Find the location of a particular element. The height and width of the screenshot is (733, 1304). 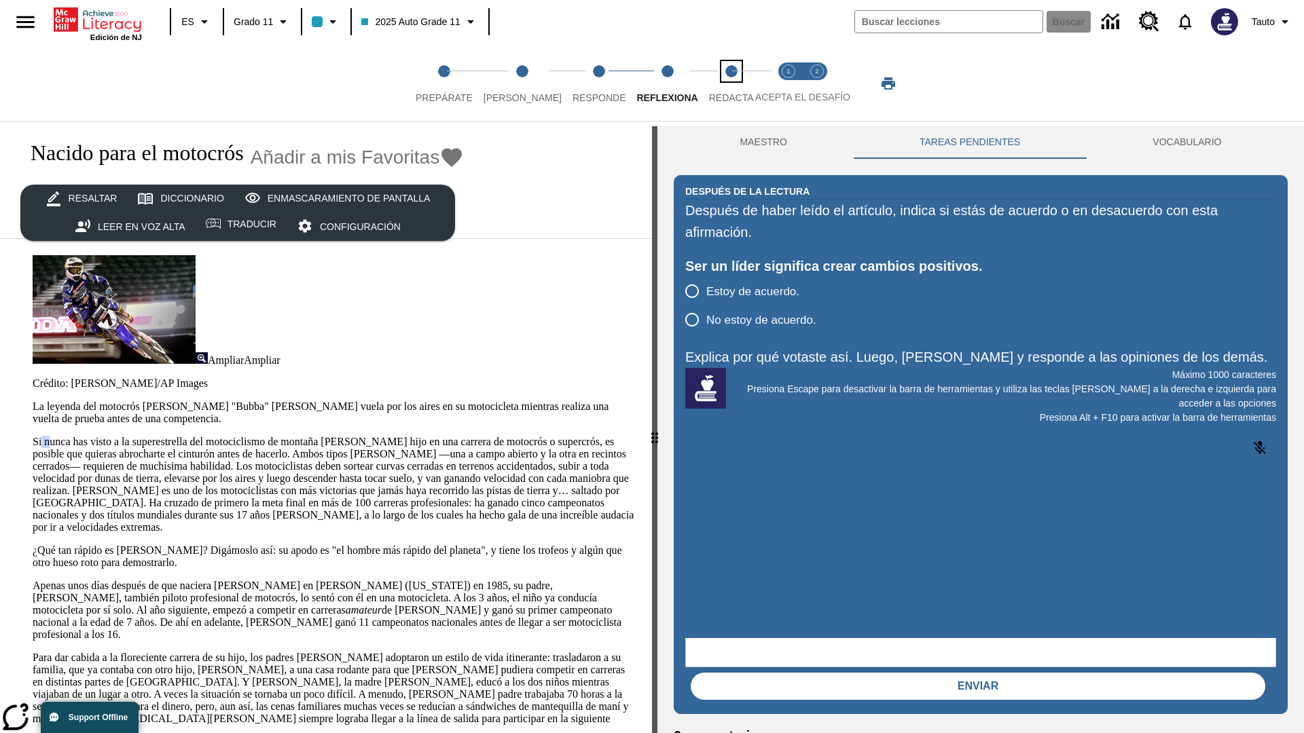

button: Prepárate step 1 of 5 is located at coordinates (444, 84).